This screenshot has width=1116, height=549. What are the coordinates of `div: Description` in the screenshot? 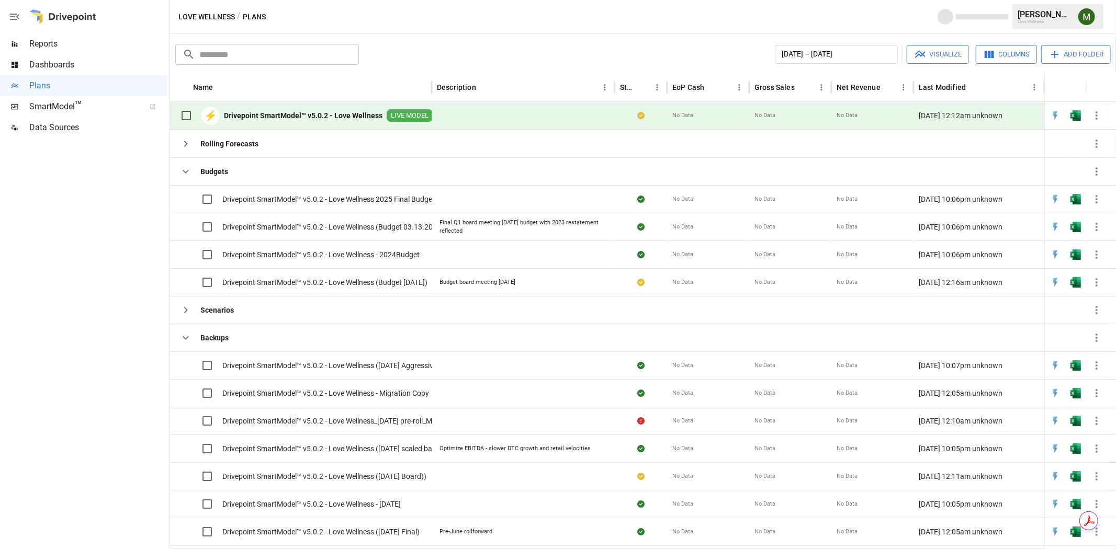 It's located at (456, 87).